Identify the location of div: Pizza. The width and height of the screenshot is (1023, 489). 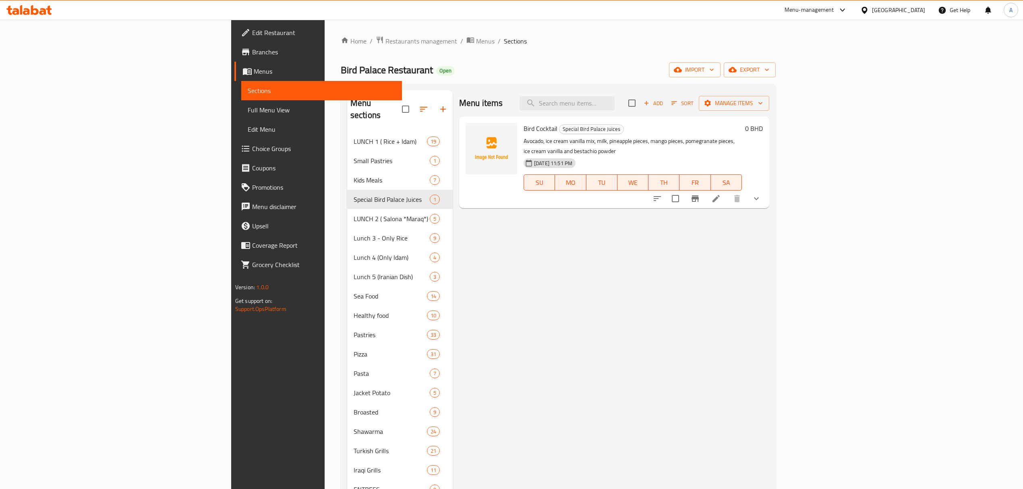
(390, 354).